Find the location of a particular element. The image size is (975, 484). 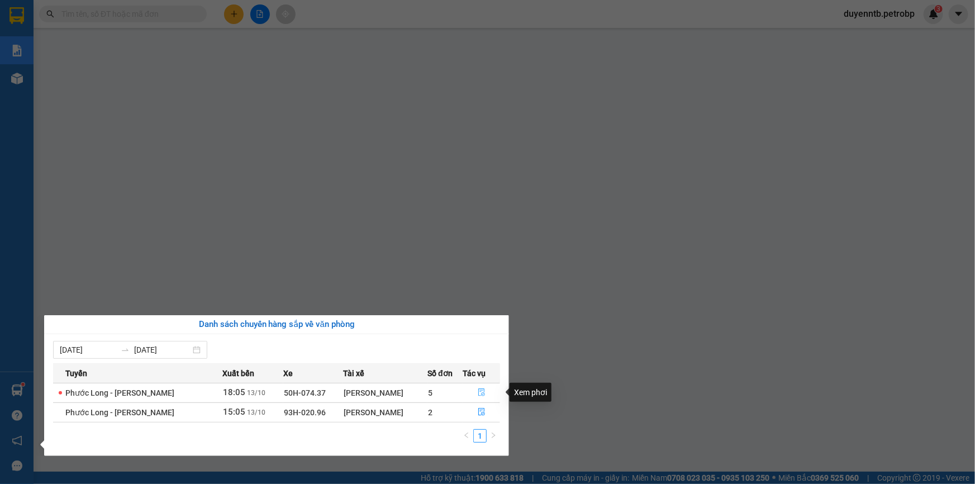

span: 5 is located at coordinates (430, 393).